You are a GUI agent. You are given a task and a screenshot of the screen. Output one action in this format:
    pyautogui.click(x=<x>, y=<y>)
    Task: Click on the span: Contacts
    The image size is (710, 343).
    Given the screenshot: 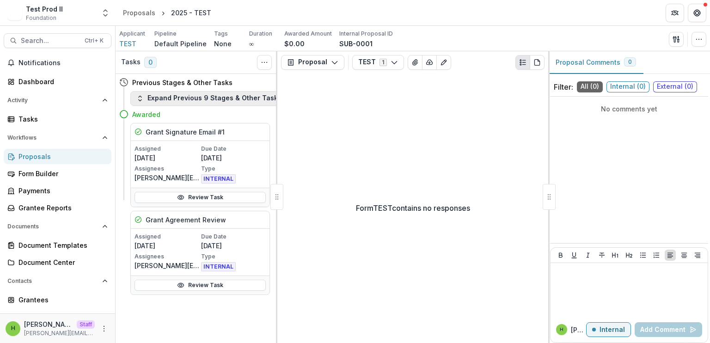 What is the action you would take?
    pyautogui.click(x=53, y=281)
    